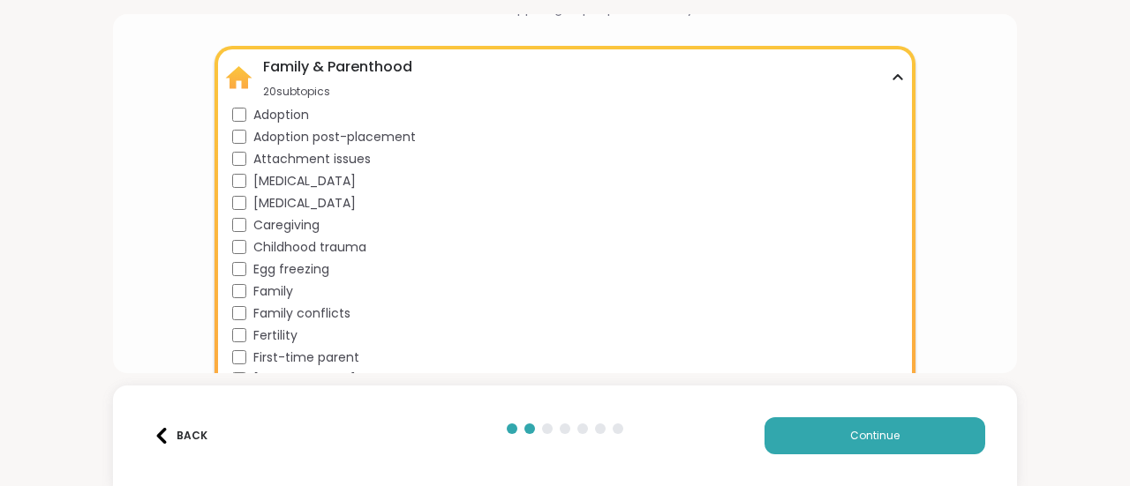 The width and height of the screenshot is (1130, 486). What do you see at coordinates (180, 436) in the screenshot?
I see `button: Back` at bounding box center [180, 436].